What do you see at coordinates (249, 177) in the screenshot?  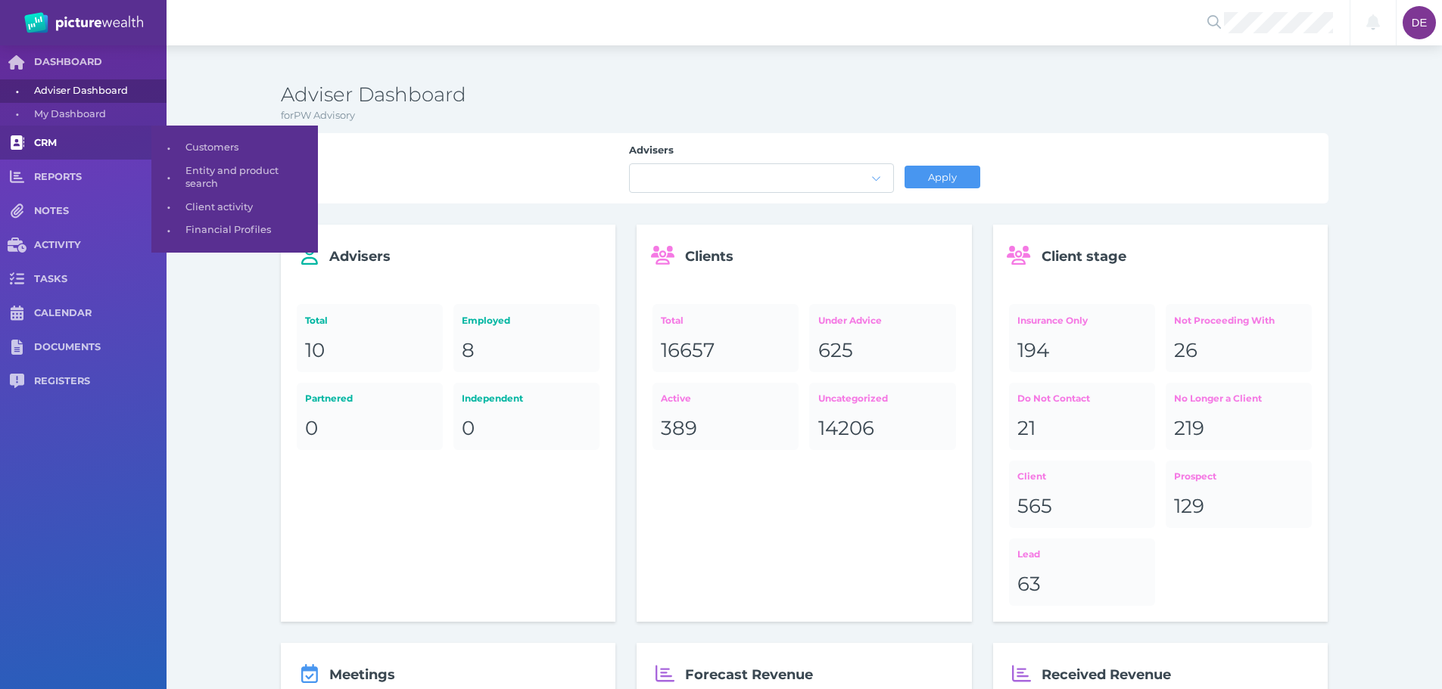 I see `span: Entity and product search` at bounding box center [249, 177].